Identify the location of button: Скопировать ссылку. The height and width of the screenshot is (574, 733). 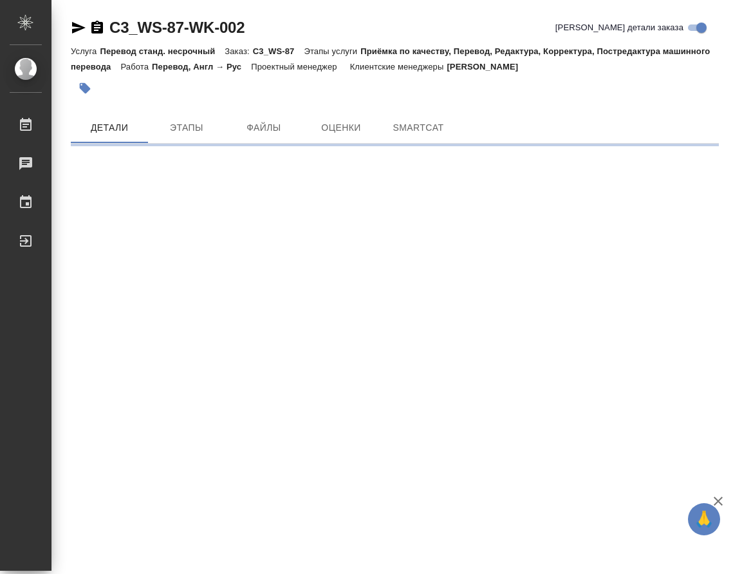
(97, 28).